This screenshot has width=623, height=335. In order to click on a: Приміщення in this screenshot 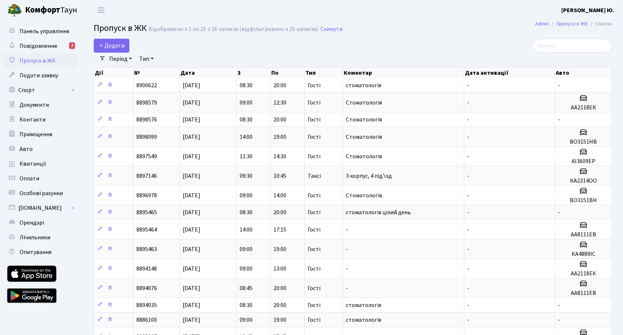, I will do `click(40, 134)`.